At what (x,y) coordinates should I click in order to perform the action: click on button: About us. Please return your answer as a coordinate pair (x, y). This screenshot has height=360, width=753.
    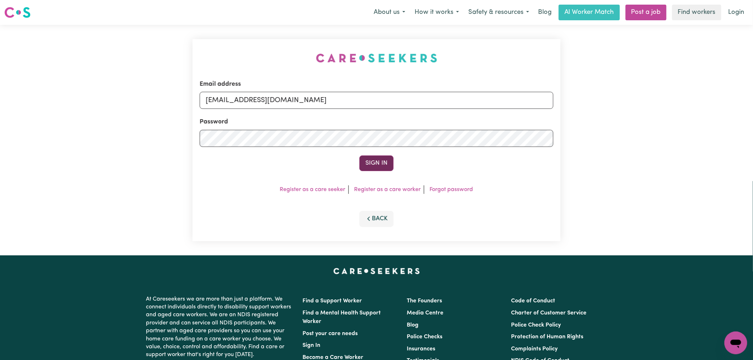
    Looking at the image, I should click on (389, 12).